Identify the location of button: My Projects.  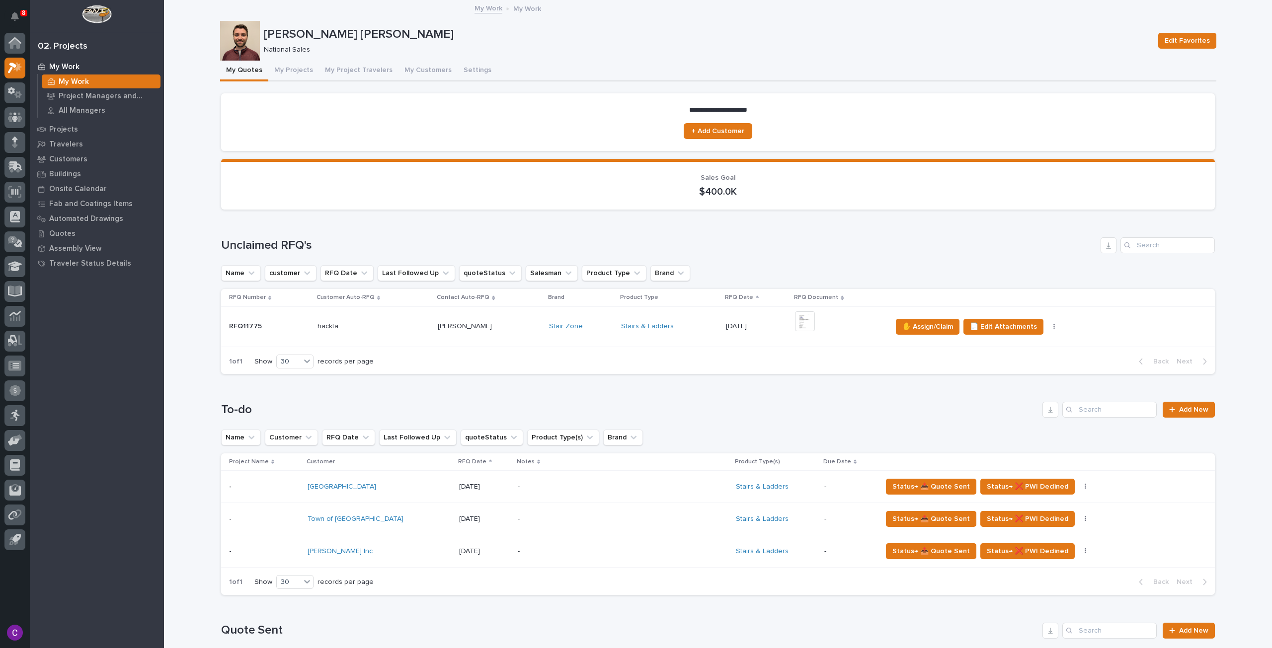
(294, 71).